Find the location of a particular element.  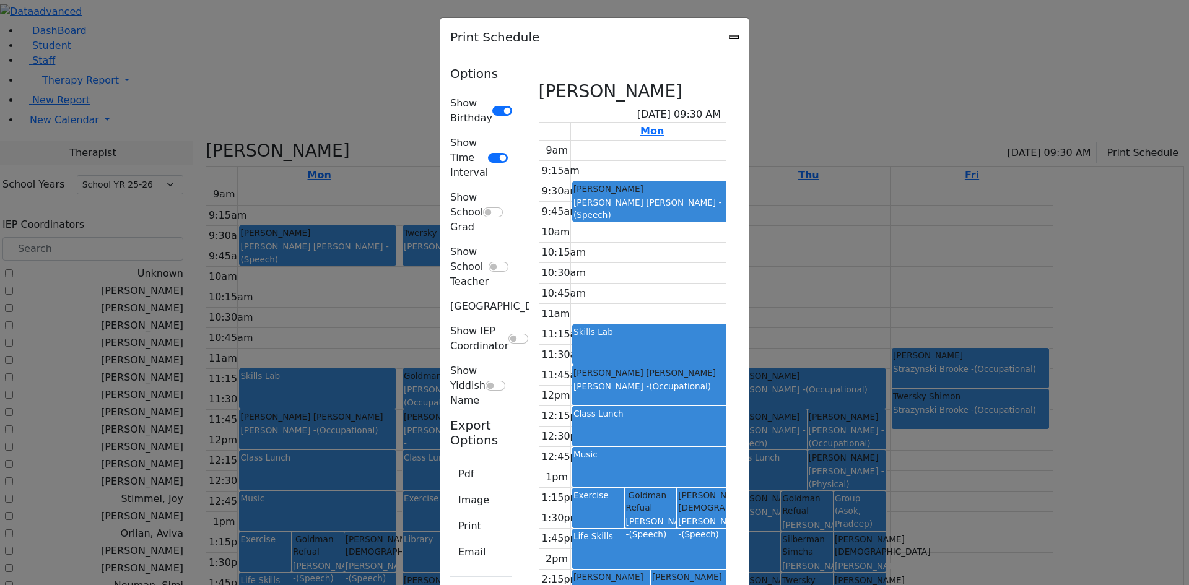

label: Show School Teacher is located at coordinates (469, 267).